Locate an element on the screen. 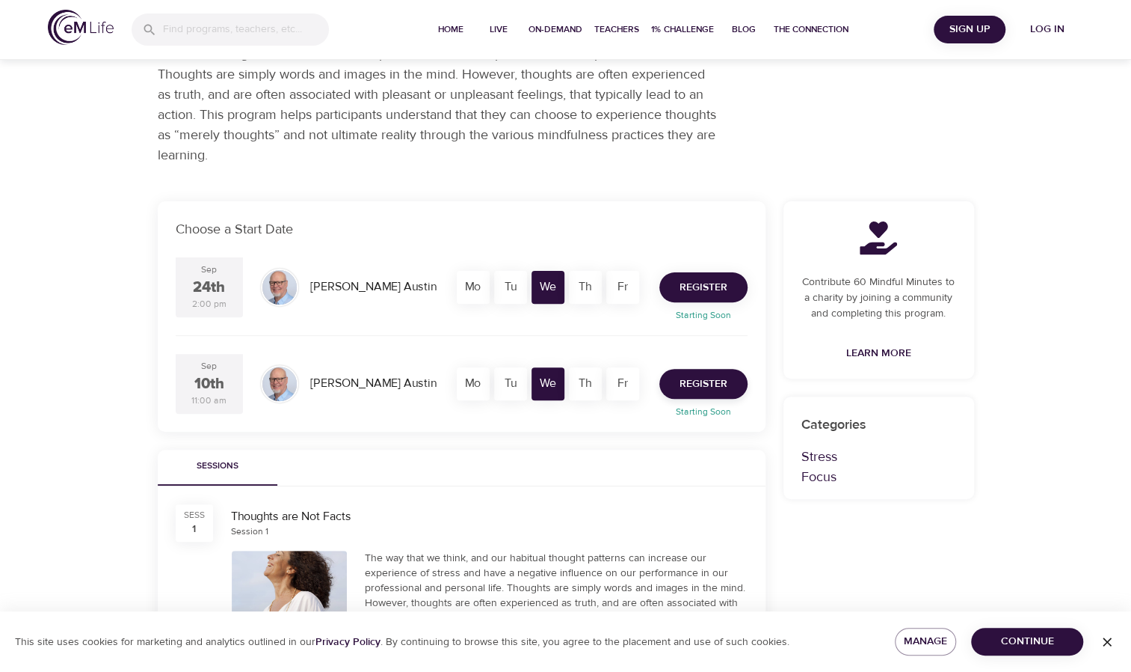 Image resolution: width=1131 pixels, height=672 pixels. img: logo is located at coordinates (81, 27).